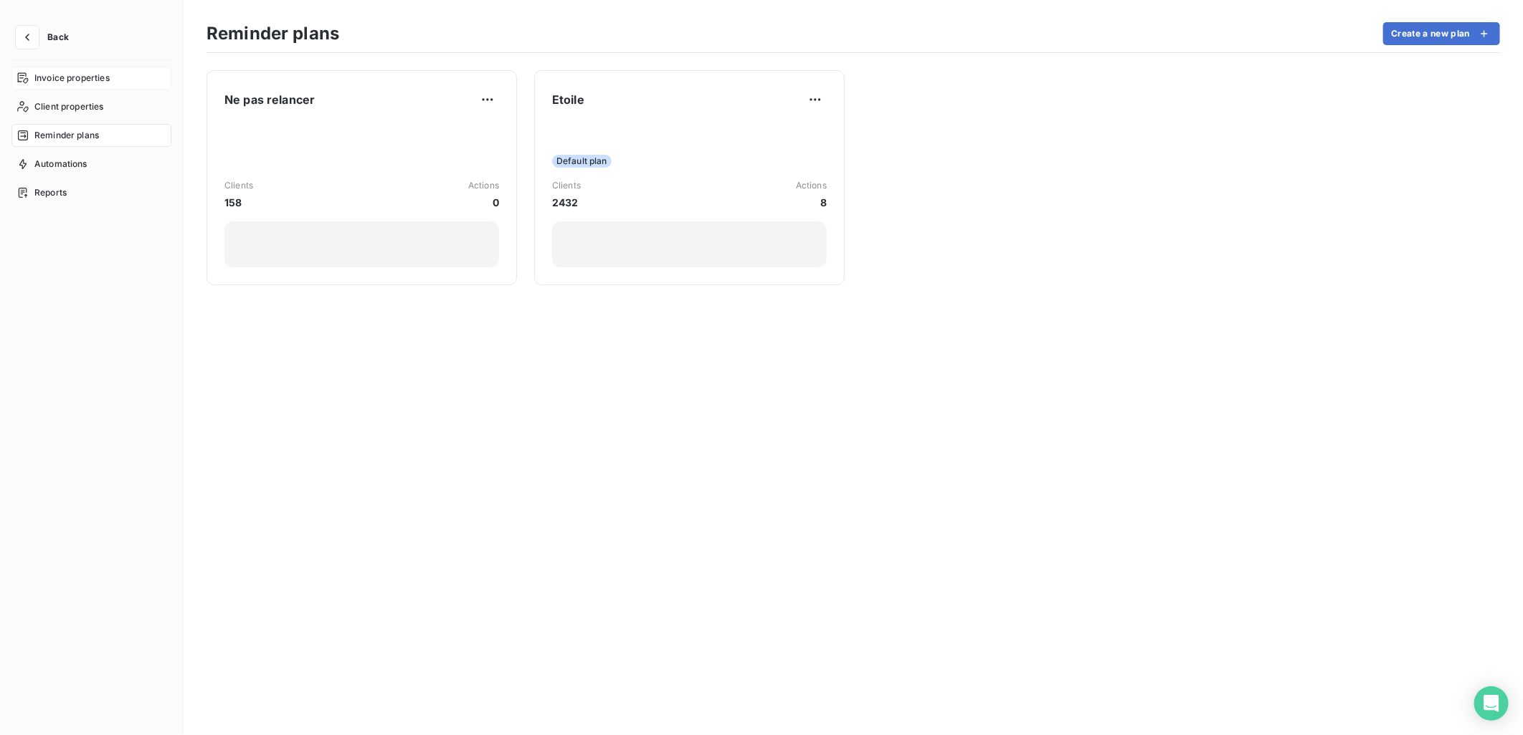  What do you see at coordinates (566, 202) in the screenshot?
I see `span: 2432` at bounding box center [566, 202].